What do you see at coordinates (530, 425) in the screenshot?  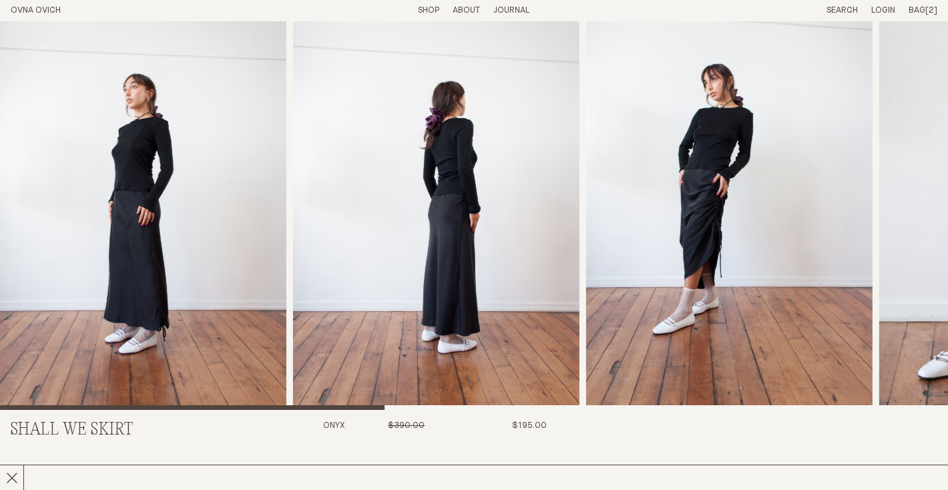 I see `span: $195.00` at bounding box center [530, 425].